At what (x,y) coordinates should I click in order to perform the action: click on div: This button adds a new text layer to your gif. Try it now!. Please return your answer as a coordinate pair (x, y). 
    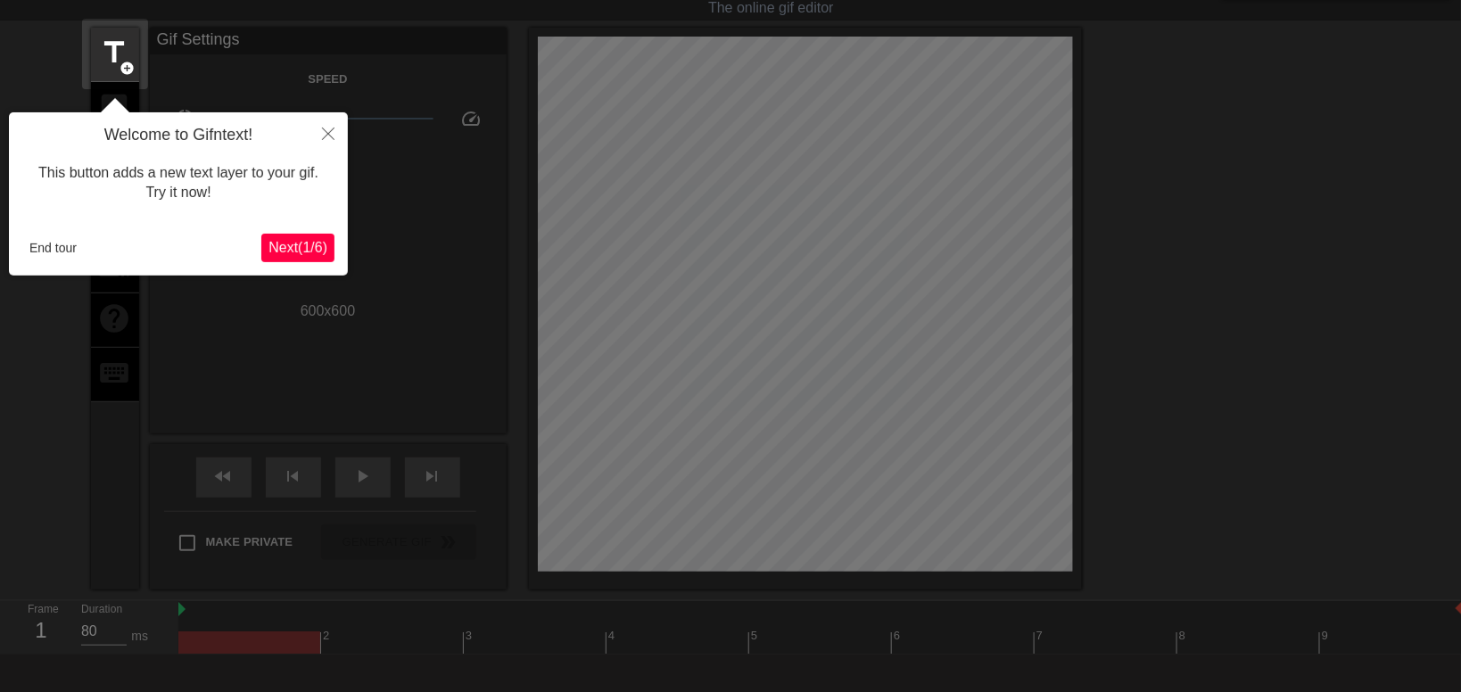
    Looking at the image, I should click on (178, 183).